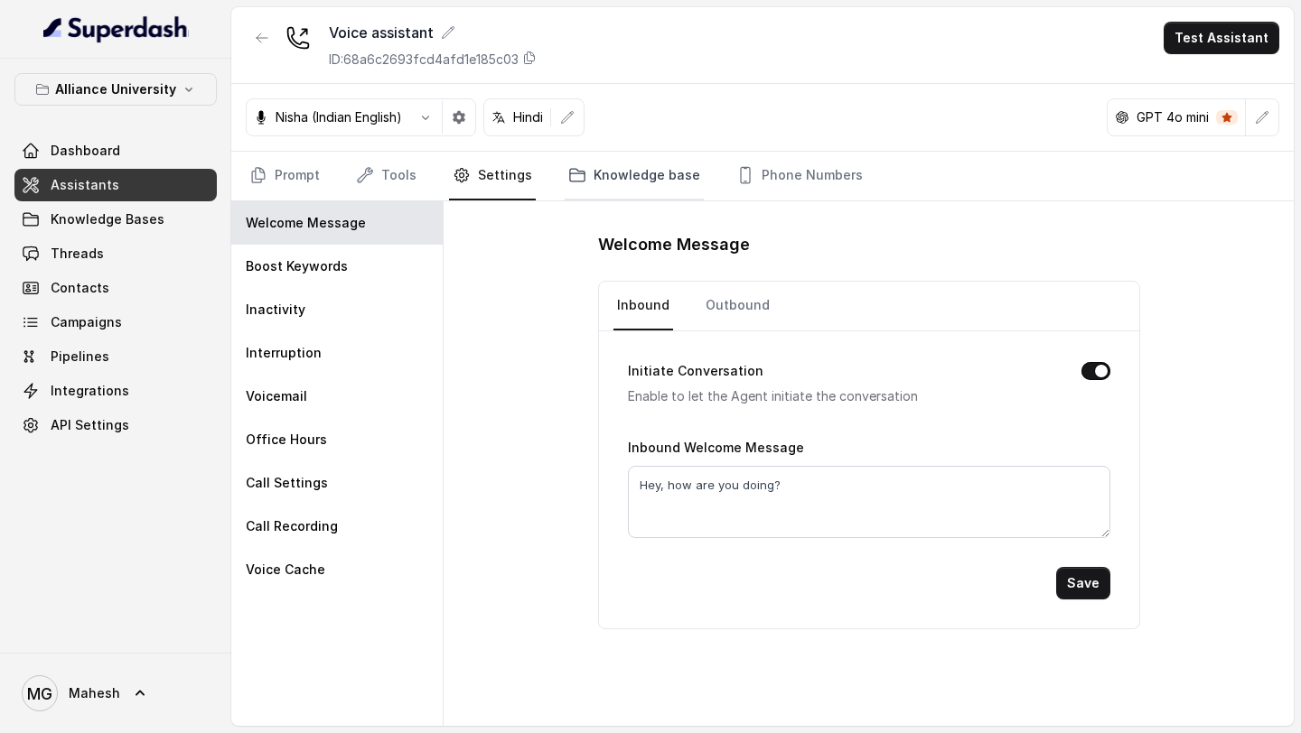 This screenshot has width=1301, height=733. I want to click on button: Test Assistant, so click(1221, 38).